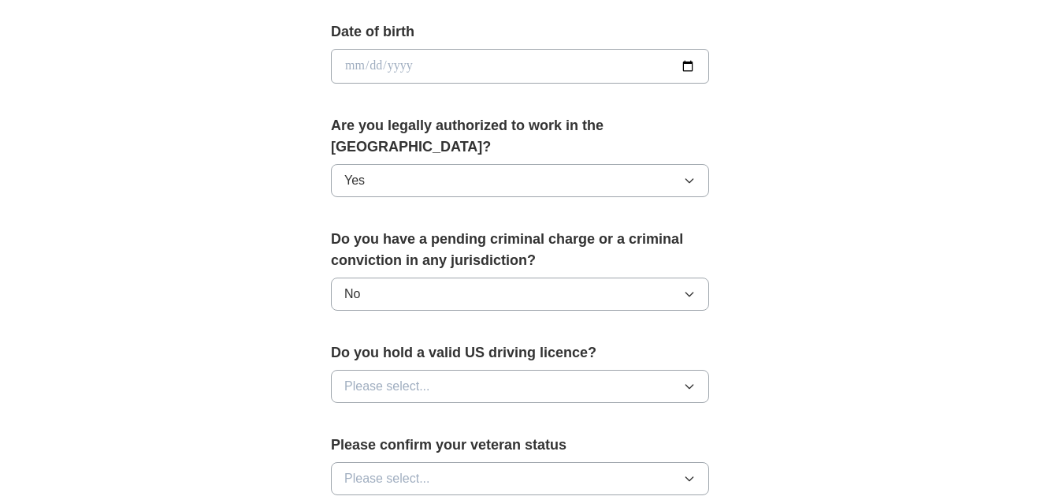 The height and width of the screenshot is (500, 1040). What do you see at coordinates (520, 250) in the screenshot?
I see `label: Do you have a pending criminal charge or a criminal conviction in any jurisdiction?` at bounding box center [520, 250].